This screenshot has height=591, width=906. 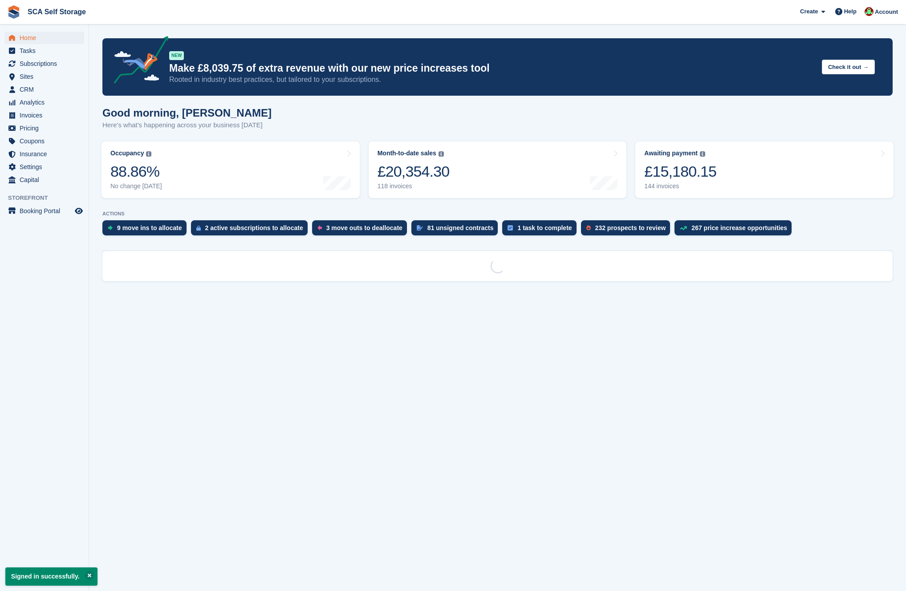 What do you see at coordinates (46, 64) in the screenshot?
I see `span: Subscriptions` at bounding box center [46, 64].